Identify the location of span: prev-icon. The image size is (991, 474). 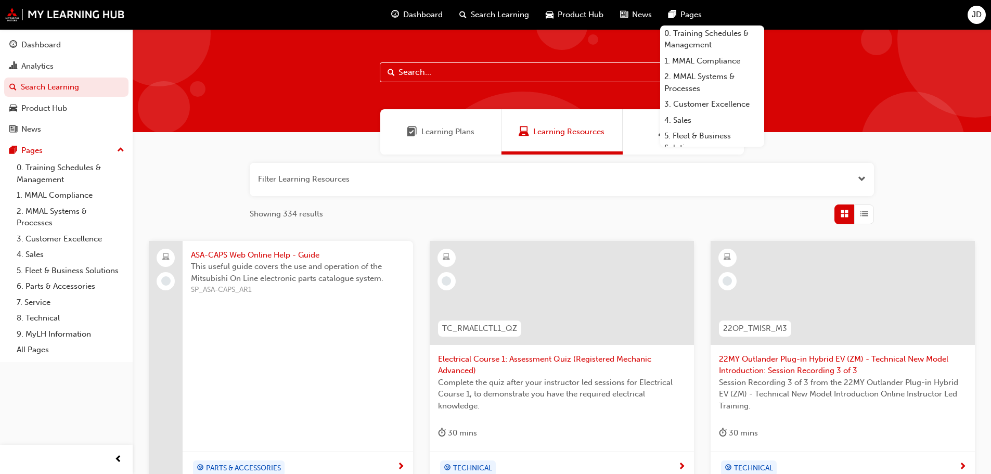
(118, 459).